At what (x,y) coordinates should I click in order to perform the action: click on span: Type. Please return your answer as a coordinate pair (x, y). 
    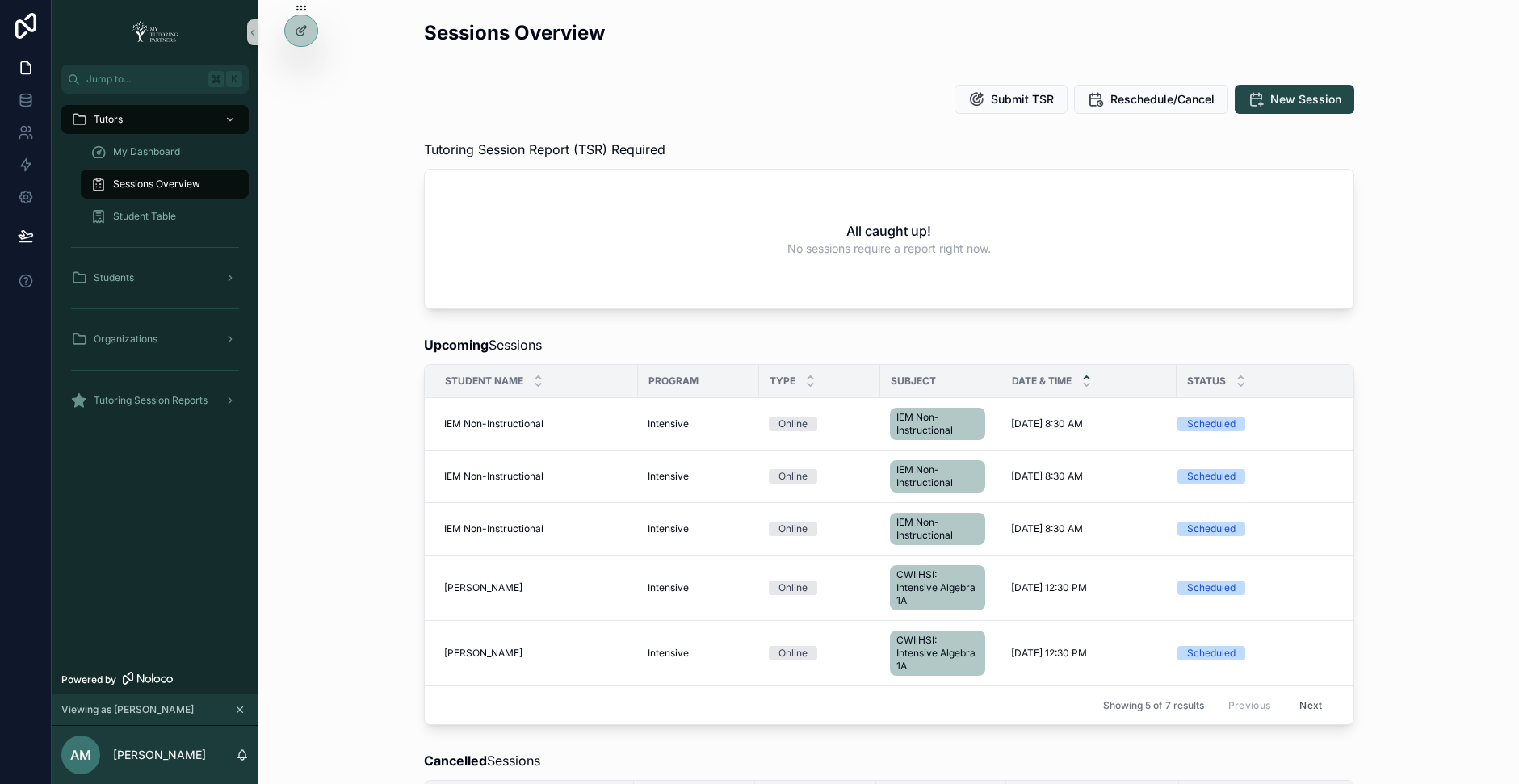
    Looking at the image, I should click on (782, 381).